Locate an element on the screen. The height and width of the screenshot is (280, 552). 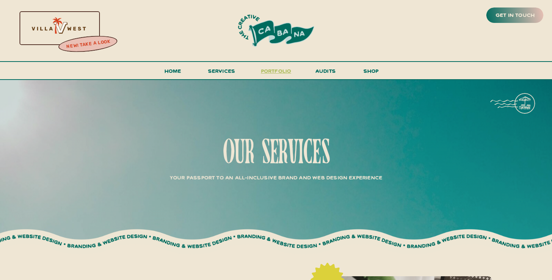
p: Your Passport to an All-Inclusive Brand and Web Design Experience is located at coordinates (276, 176).